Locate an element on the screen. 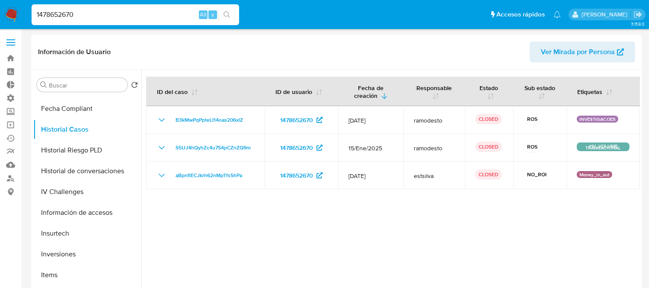 This screenshot has width=649, height=288. button: Volver al orden por defecto is located at coordinates (134, 86).